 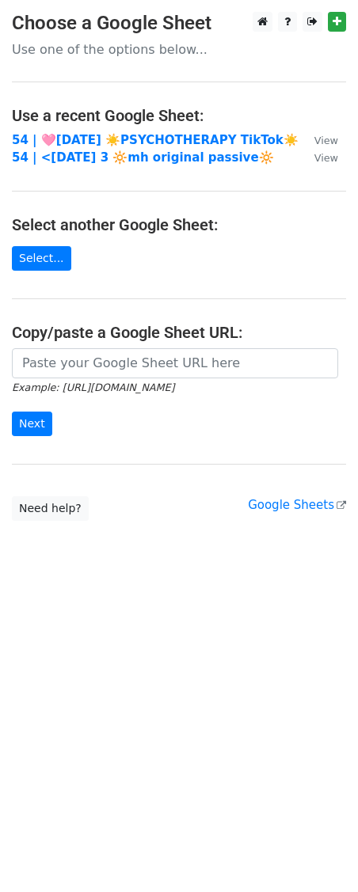 What do you see at coordinates (179, 49) in the screenshot?
I see `p: Use one of the options below...` at bounding box center [179, 49].